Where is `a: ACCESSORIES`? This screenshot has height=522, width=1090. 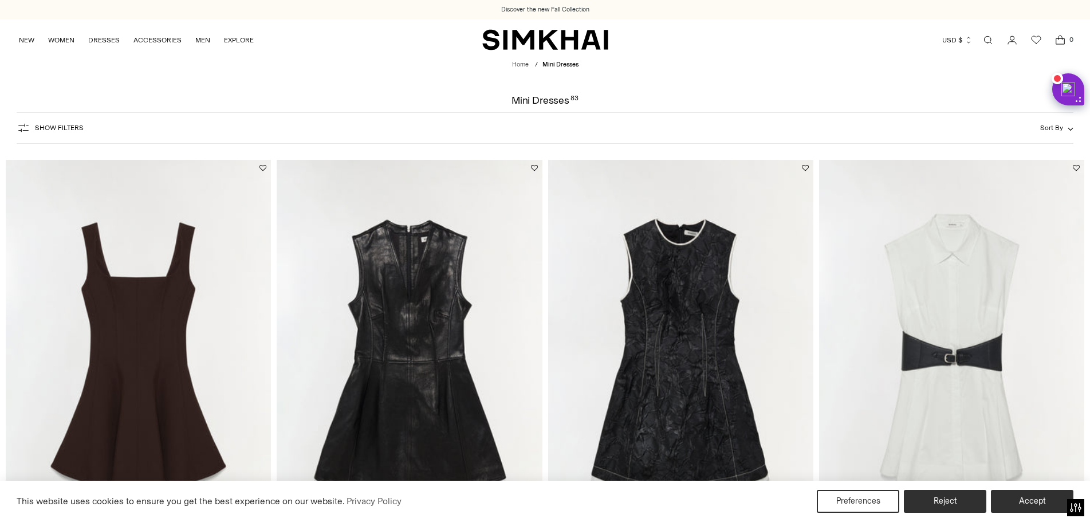
a: ACCESSORIES is located at coordinates (158, 40).